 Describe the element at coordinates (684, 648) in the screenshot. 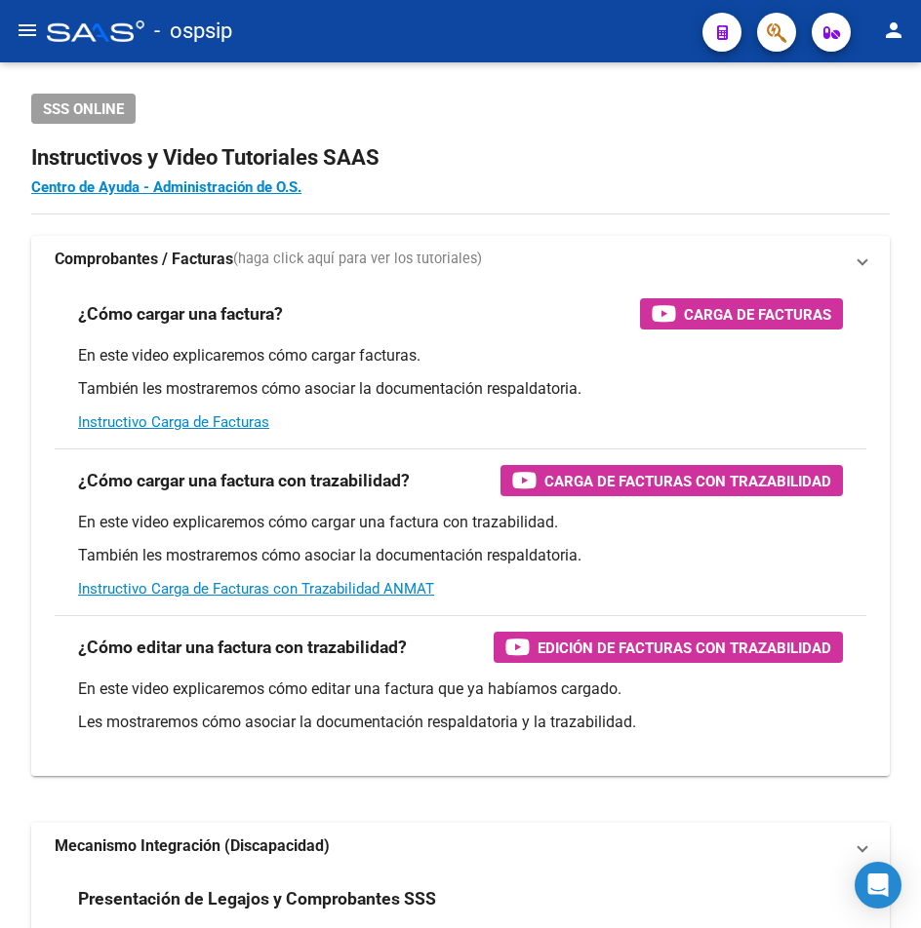

I see `span: Edición de Facturas con Trazabilidad` at that location.